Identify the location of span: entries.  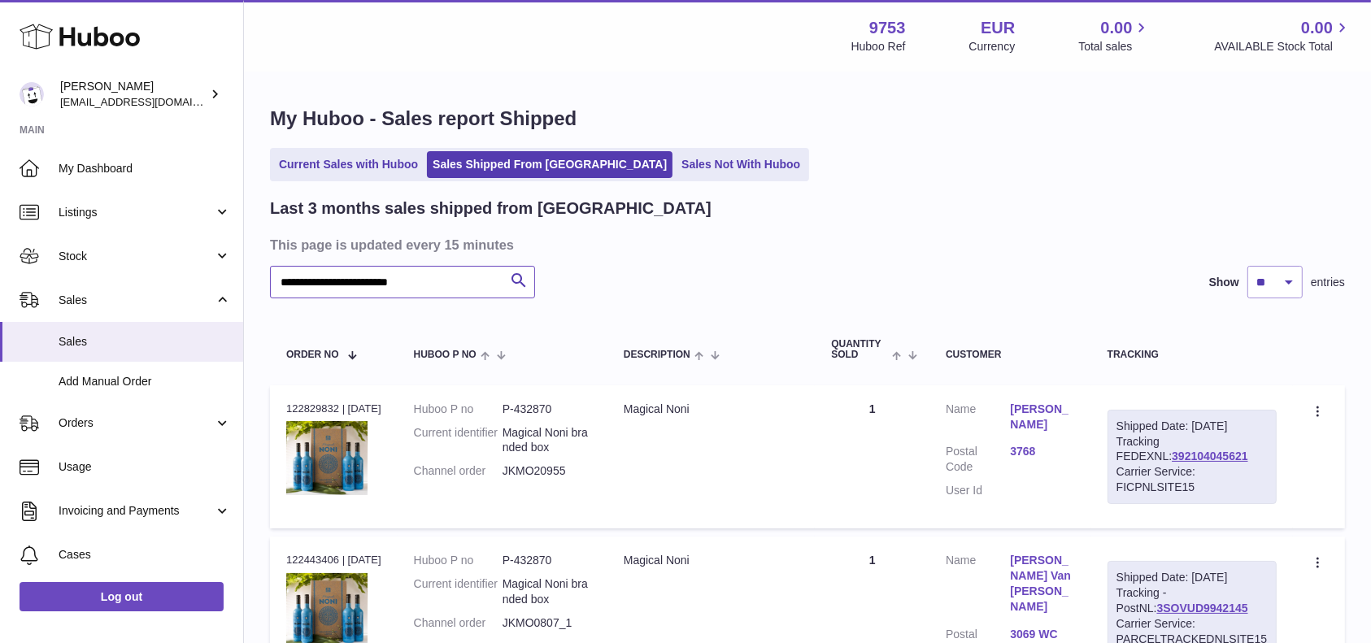
(1328, 282).